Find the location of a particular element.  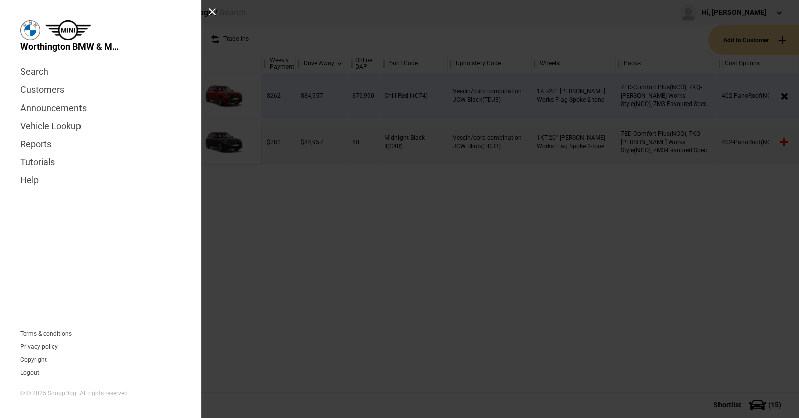

img: mini.png is located at coordinates (68, 30).